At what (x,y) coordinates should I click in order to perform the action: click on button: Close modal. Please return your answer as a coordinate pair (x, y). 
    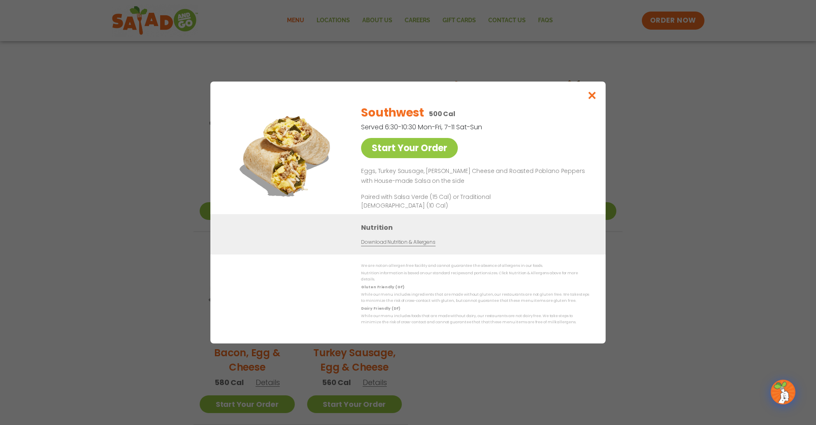
    Looking at the image, I should click on (592, 95).